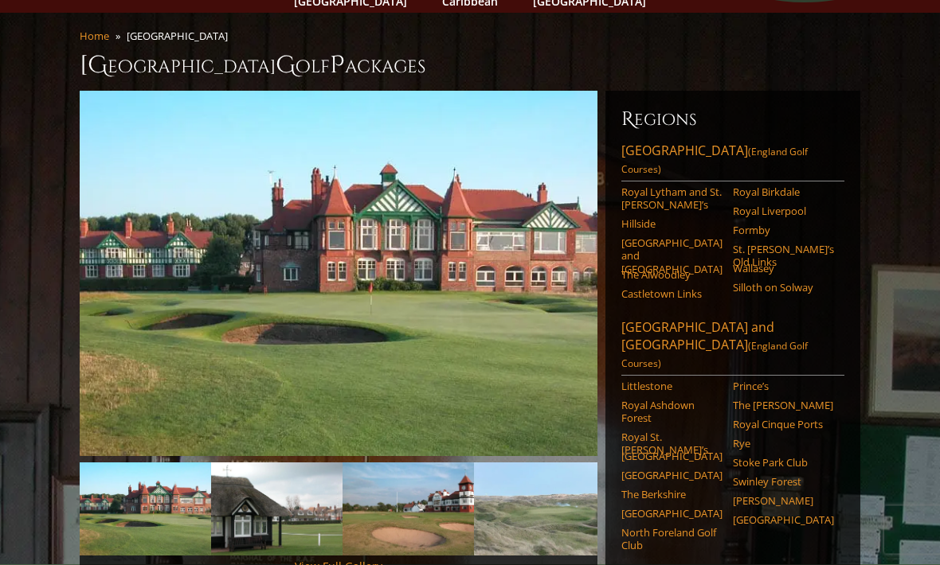 This screenshot has height=565, width=940. Describe the element at coordinates (783, 463) in the screenshot. I see `a: Stoke Park Club` at that location.